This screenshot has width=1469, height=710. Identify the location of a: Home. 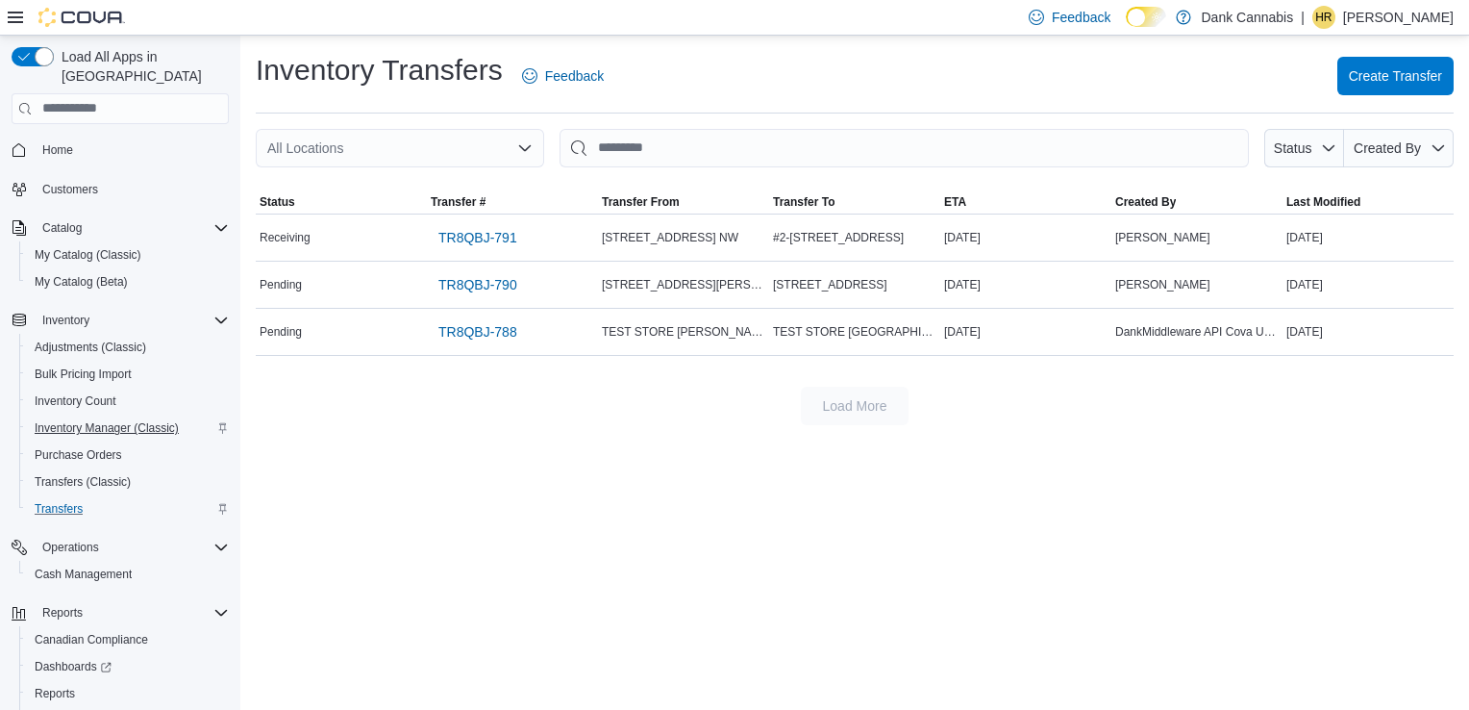
(58, 150).